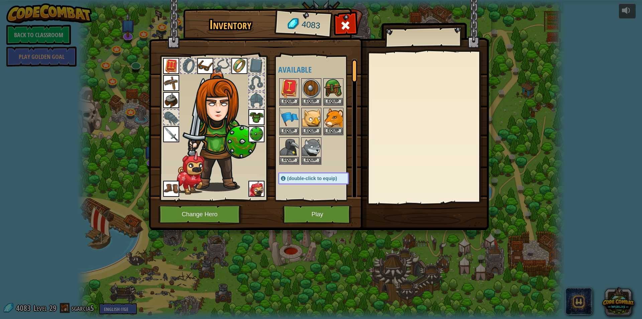 This screenshot has width=642, height=319. What do you see at coordinates (320, 70) in the screenshot?
I see `h4: Available` at bounding box center [320, 70].